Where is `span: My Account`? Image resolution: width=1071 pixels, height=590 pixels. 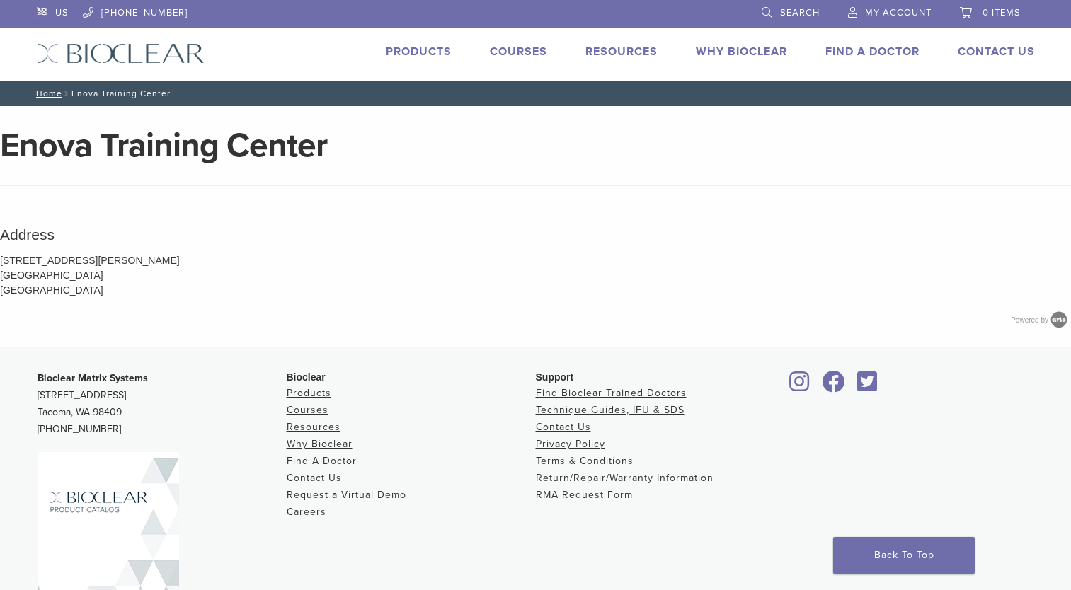
span: My Account is located at coordinates (898, 13).